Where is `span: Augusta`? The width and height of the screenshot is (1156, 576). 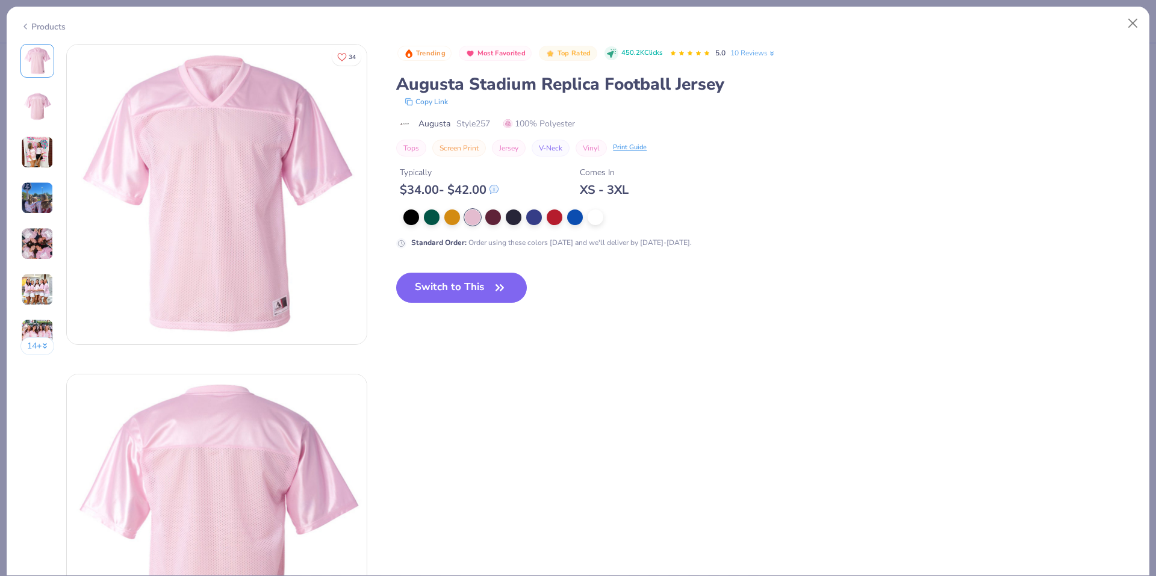
span: Augusta is located at coordinates (434, 123).